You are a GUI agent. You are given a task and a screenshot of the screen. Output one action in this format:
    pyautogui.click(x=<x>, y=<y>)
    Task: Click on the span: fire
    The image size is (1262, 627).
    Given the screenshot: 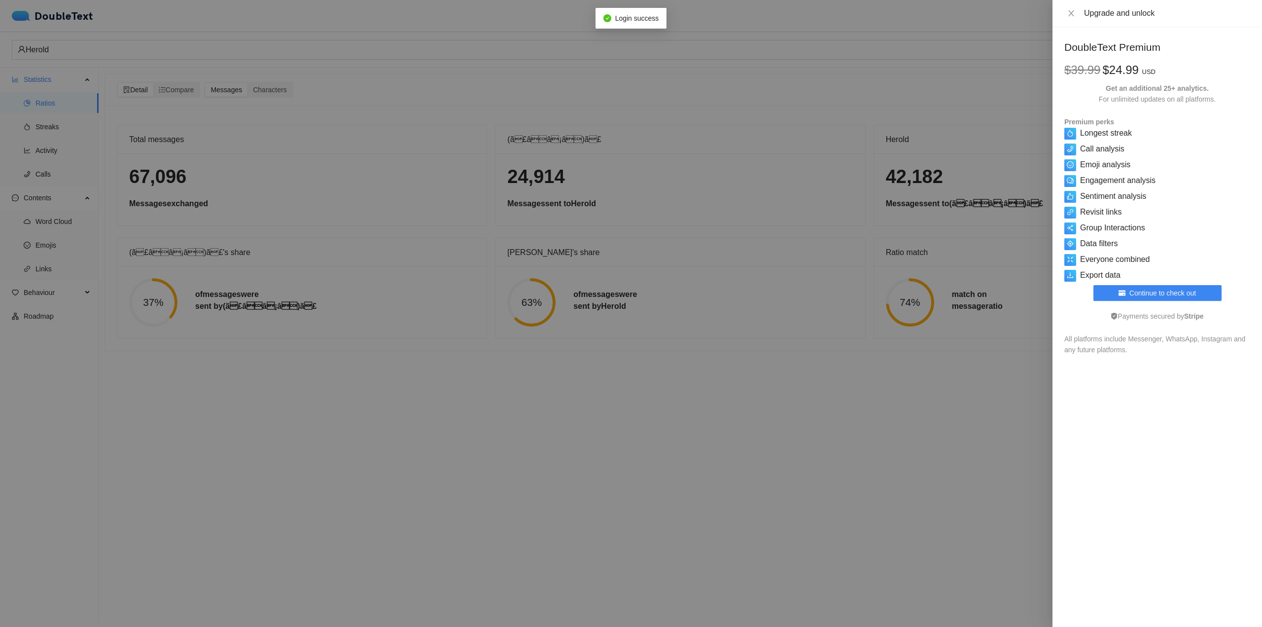 What is the action you would take?
    pyautogui.click(x=1070, y=133)
    